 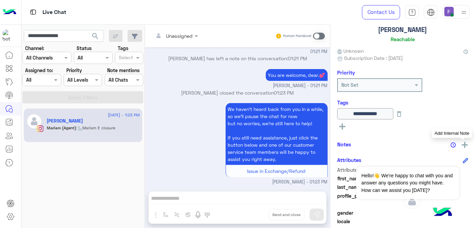 What do you see at coordinates (407, 183) in the screenshot?
I see `span: Hello!👋 We're happy to chat with you and answer any questions you might have. How can we assist y...` at bounding box center [407, 183].